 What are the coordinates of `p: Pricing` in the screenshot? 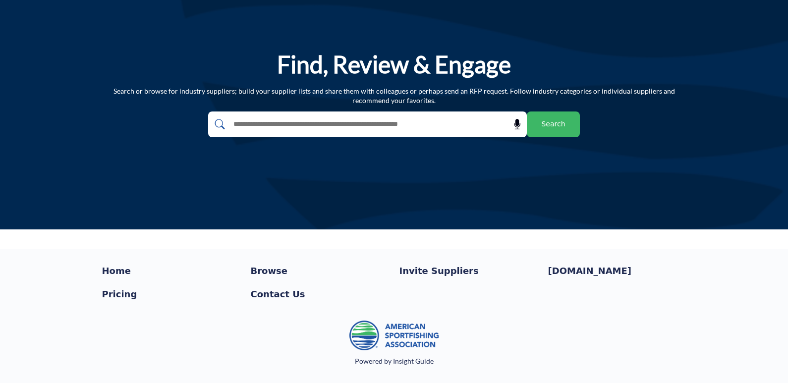 It's located at (171, 294).